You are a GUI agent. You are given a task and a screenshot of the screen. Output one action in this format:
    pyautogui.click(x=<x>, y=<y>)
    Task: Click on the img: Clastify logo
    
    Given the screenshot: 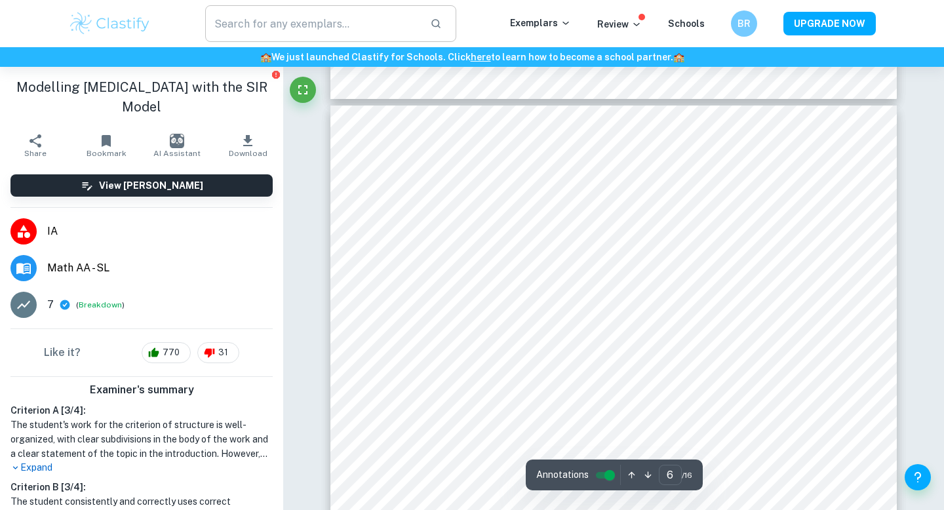 What is the action you would take?
    pyautogui.click(x=109, y=24)
    